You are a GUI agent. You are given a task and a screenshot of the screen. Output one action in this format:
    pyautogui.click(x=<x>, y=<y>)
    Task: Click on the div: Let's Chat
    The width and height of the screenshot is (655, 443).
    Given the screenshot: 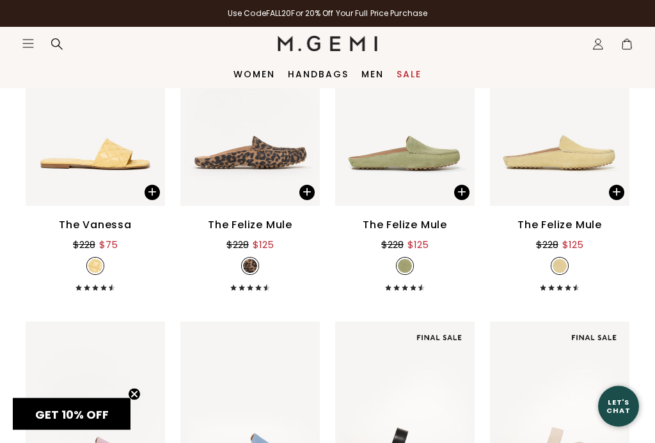 What is the action you would take?
    pyautogui.click(x=619, y=406)
    